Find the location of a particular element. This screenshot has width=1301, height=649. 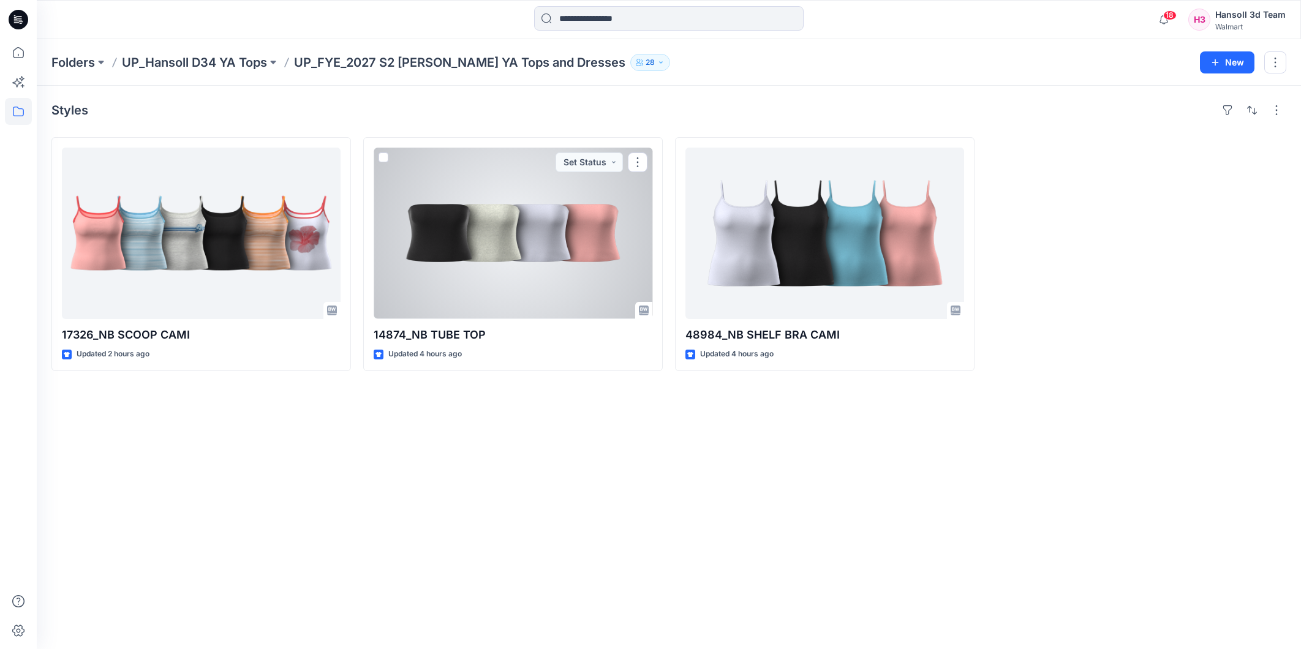

a: 48984_NB SHELF BRA CAMI is located at coordinates (824, 233).